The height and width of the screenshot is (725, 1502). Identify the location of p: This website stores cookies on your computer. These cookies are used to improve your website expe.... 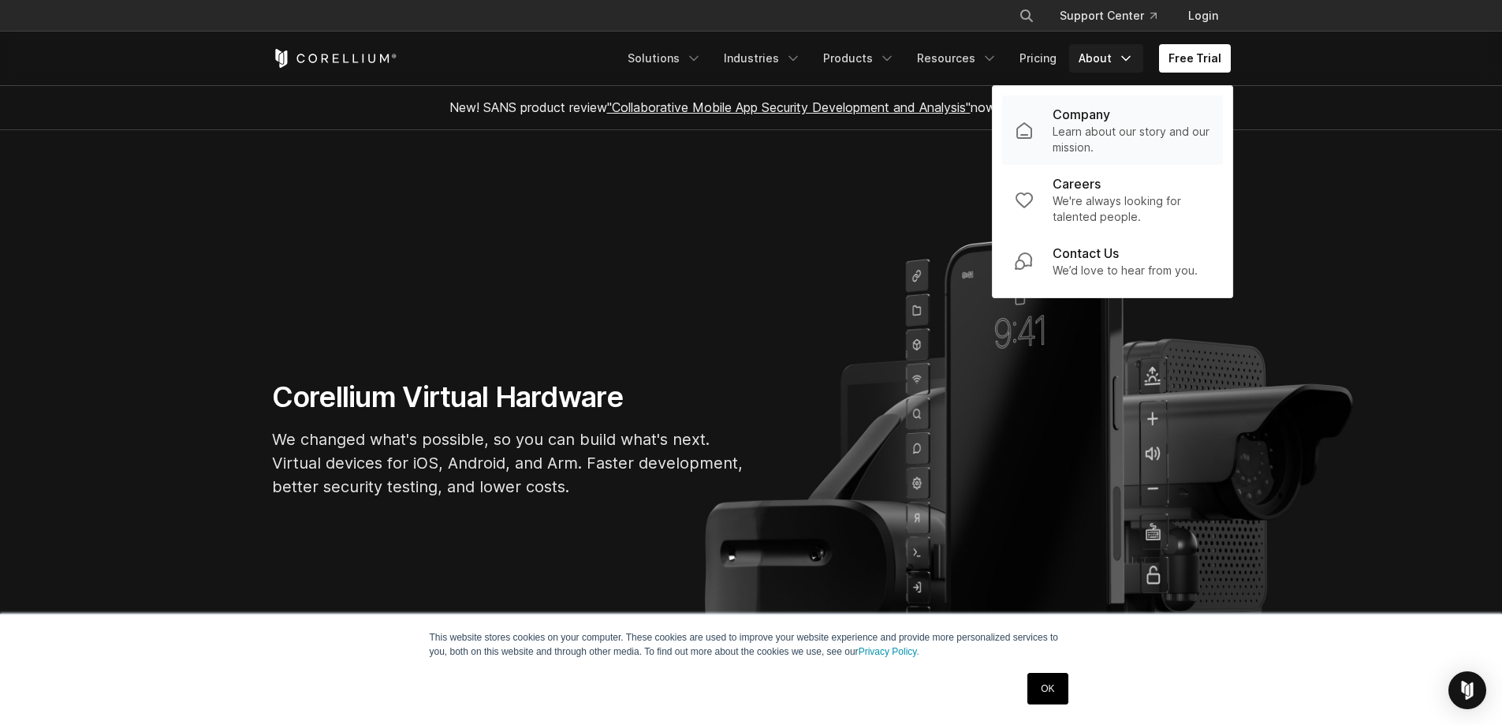
(751, 644).